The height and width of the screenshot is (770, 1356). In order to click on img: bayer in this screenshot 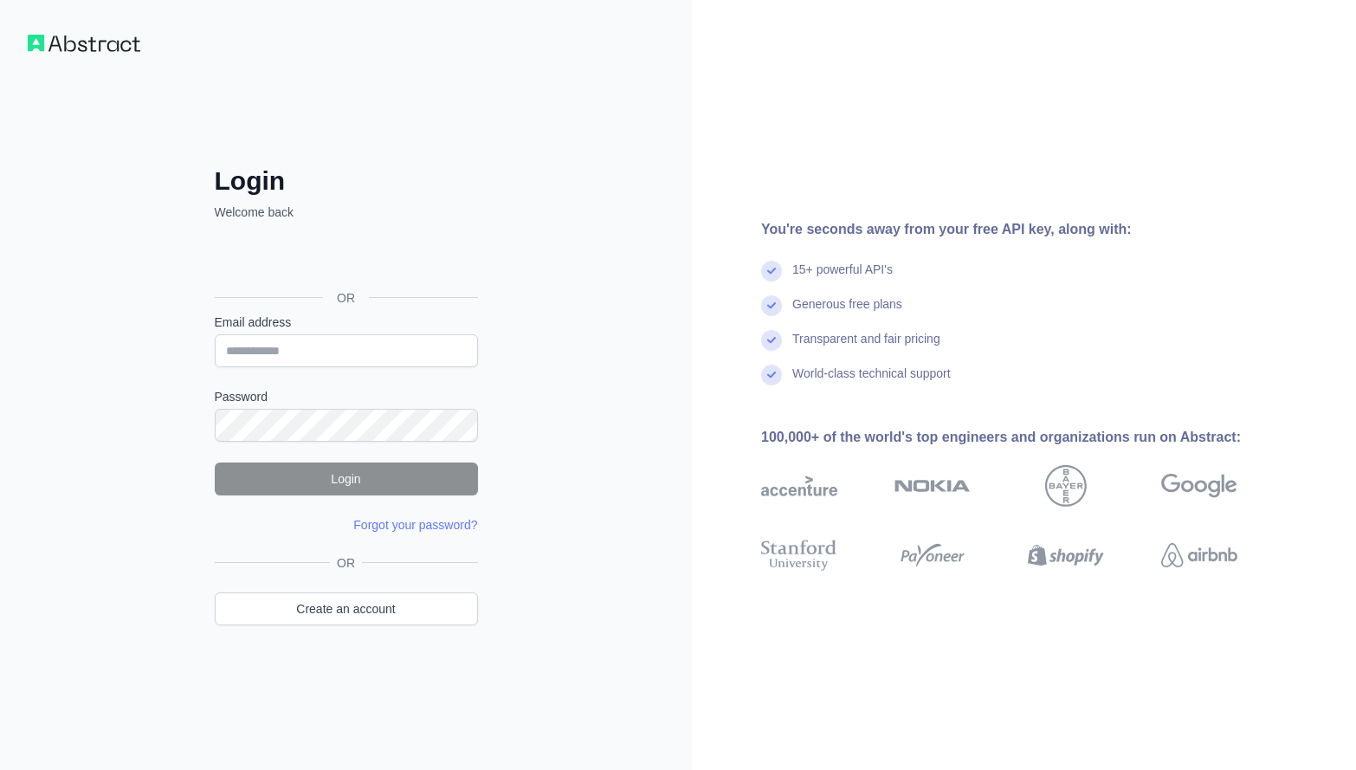, I will do `click(1066, 486)`.